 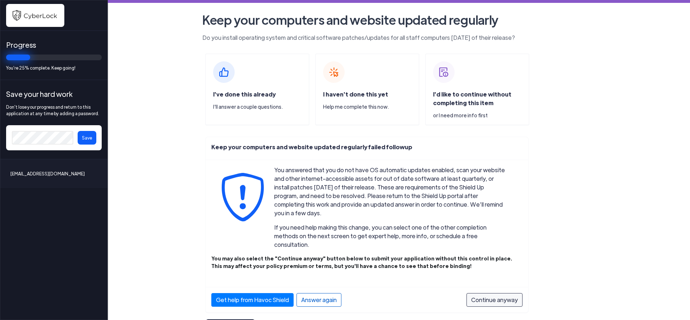 What do you see at coordinates (391, 236) in the screenshot?
I see `p: If you need help making this change, you can select one of the other completion methods on the ne...` at bounding box center [391, 236].